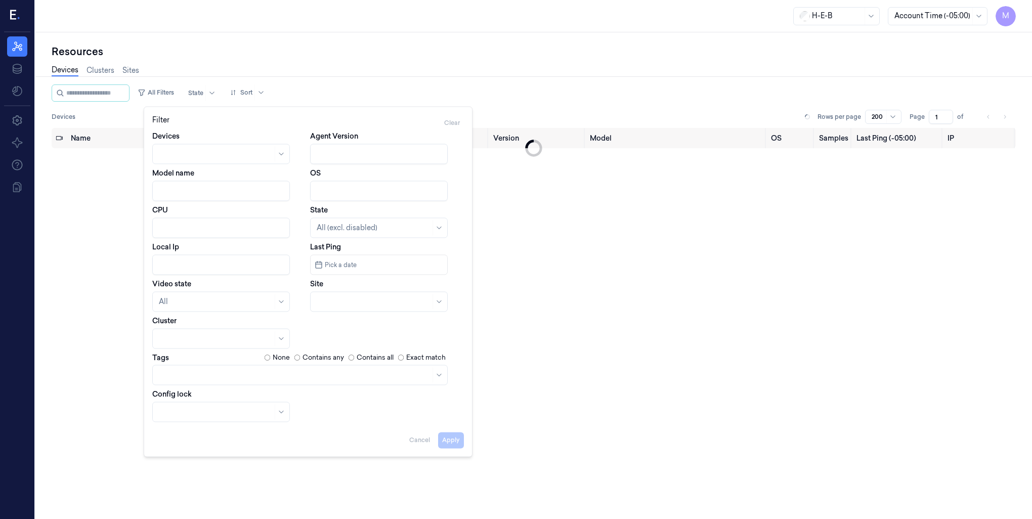 The height and width of the screenshot is (519, 1032). Describe the element at coordinates (100, 70) in the screenshot. I see `a: Clusters` at that location.